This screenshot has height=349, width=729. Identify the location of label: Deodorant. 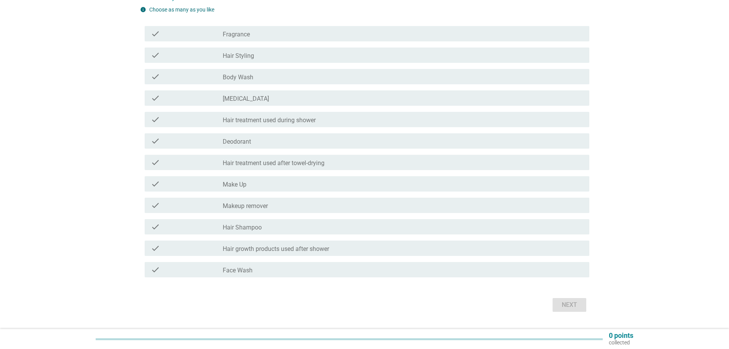
(237, 142).